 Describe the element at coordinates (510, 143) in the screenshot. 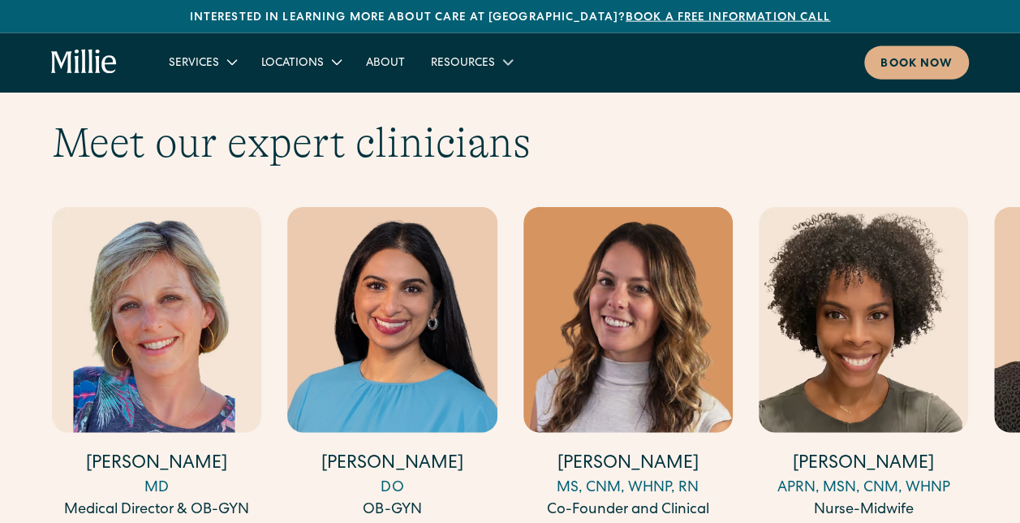

I see `h2: Meet our expert clinicians` at that location.